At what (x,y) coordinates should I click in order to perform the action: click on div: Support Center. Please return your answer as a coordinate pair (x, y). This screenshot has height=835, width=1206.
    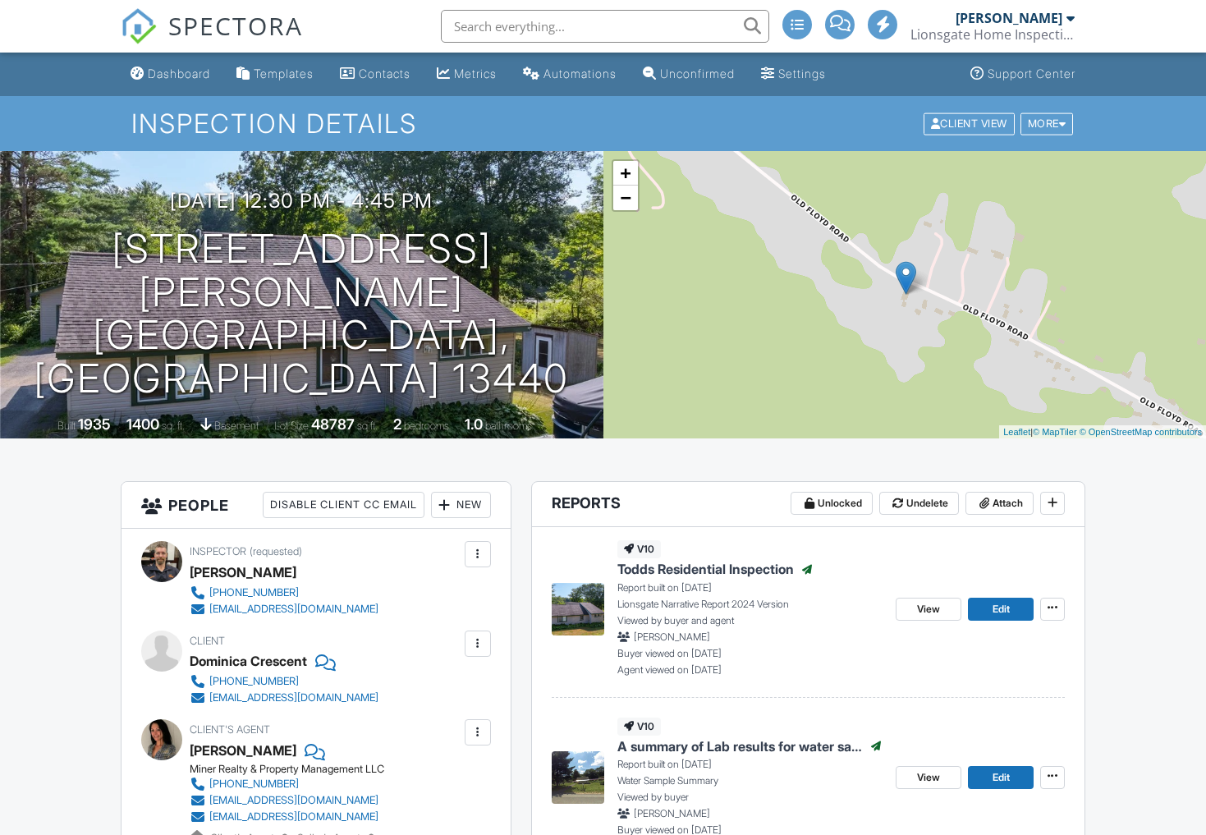
    Looking at the image, I should click on (1031, 73).